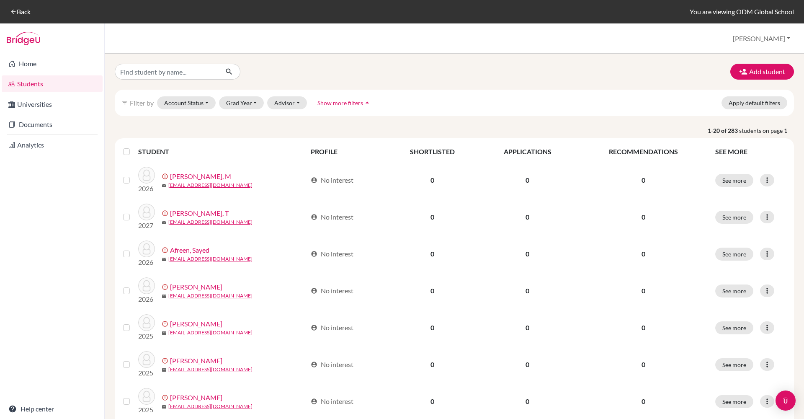 This screenshot has height=419, width=804. Describe the element at coordinates (367, 103) in the screenshot. I see `i: arrow_drop_up` at that location.